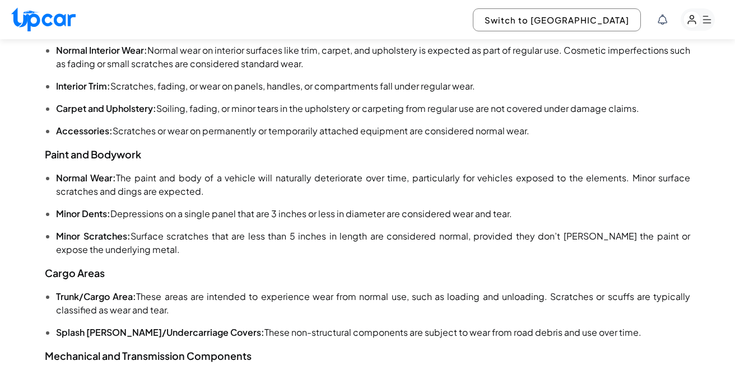  I want to click on h2: Mechanical and Transmission Components, so click(367, 356).